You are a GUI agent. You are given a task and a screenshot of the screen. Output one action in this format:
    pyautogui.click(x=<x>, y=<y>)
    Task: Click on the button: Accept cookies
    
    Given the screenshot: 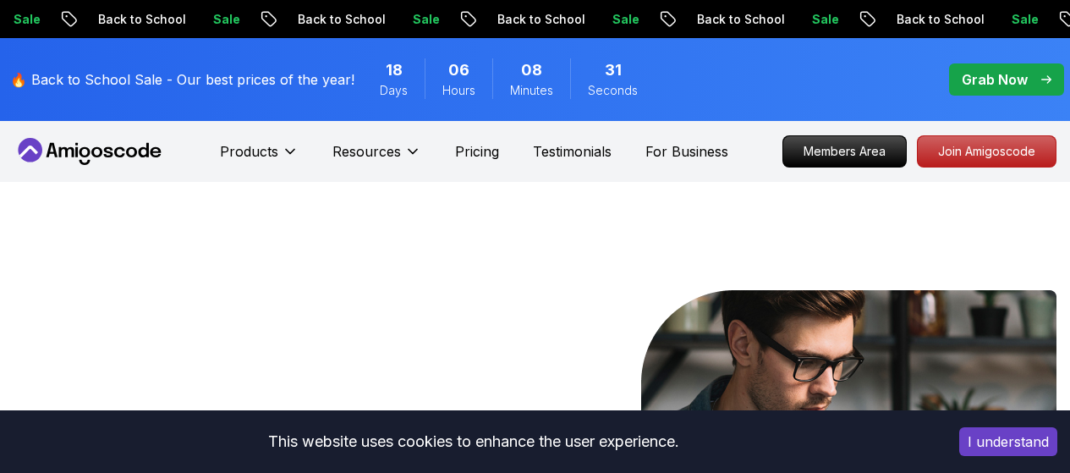 What is the action you would take?
    pyautogui.click(x=1008, y=442)
    